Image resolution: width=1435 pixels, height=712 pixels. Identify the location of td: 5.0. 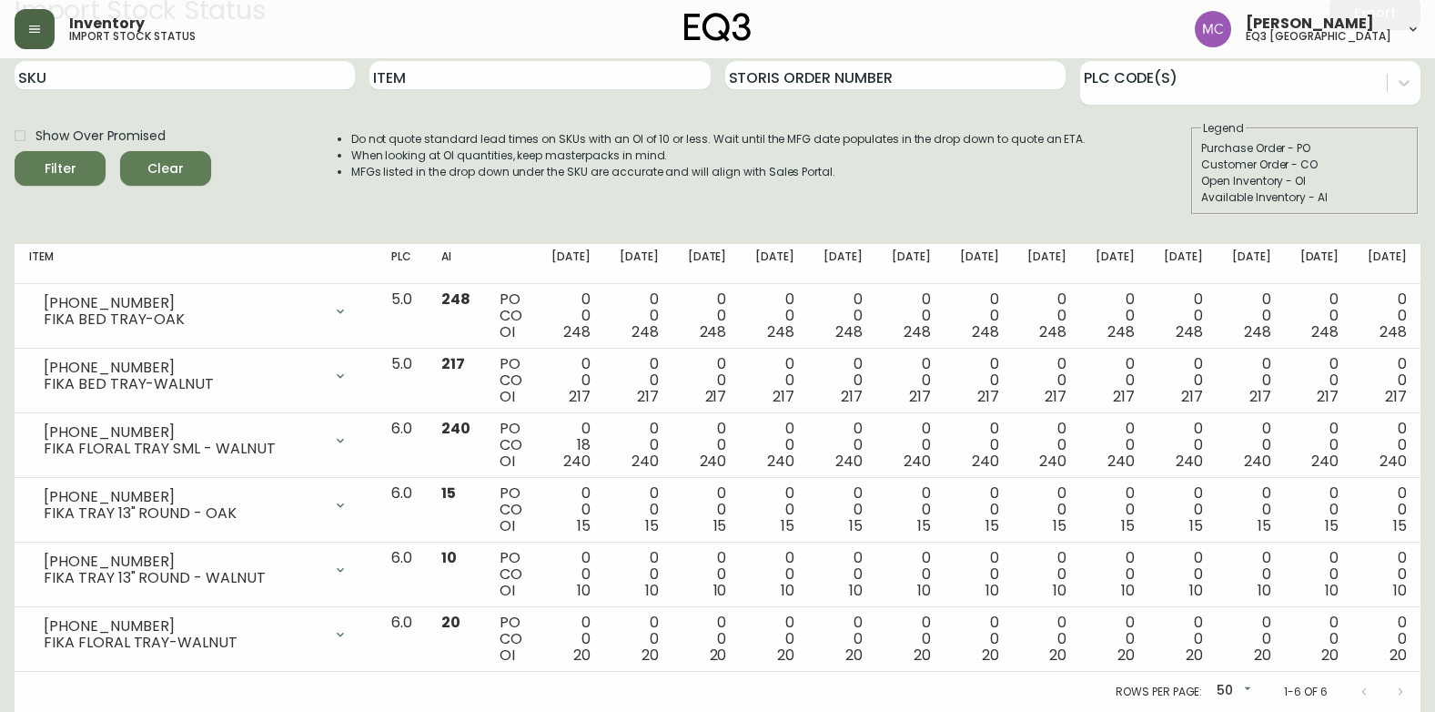
(401, 316).